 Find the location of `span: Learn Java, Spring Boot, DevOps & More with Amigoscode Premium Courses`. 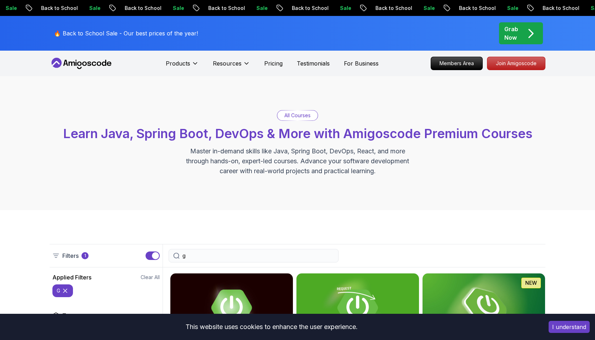

span: Learn Java, Spring Boot, DevOps & More with Amigoscode Premium Courses is located at coordinates (297, 133).